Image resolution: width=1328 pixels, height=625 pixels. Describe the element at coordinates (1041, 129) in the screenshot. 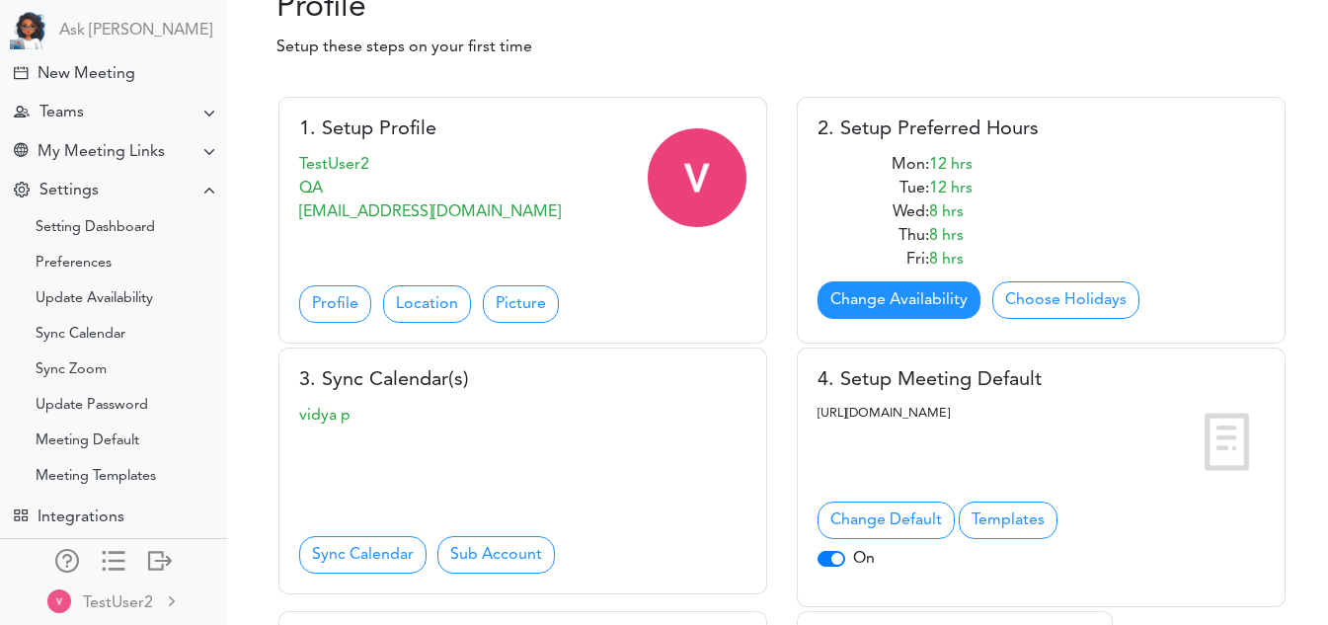

I see `h5: 2. Setup Preferred Hours` at that location.